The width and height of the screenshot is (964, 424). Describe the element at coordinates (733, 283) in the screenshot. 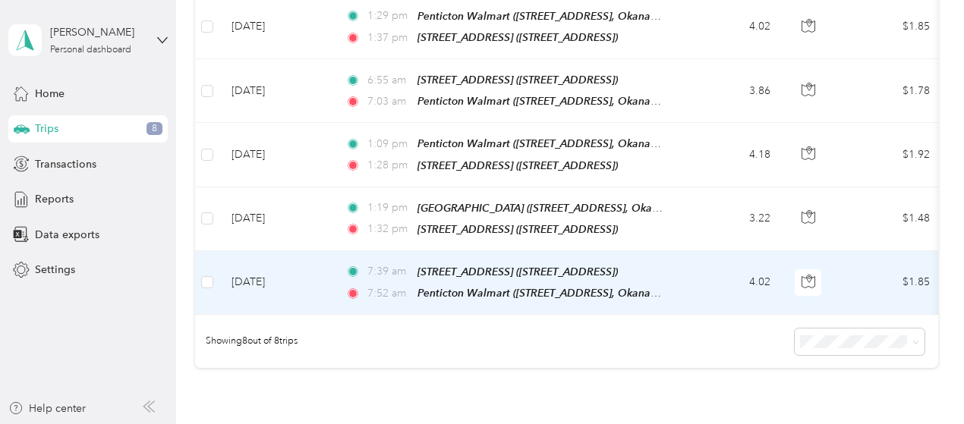

I see `td: 4.02` at that location.